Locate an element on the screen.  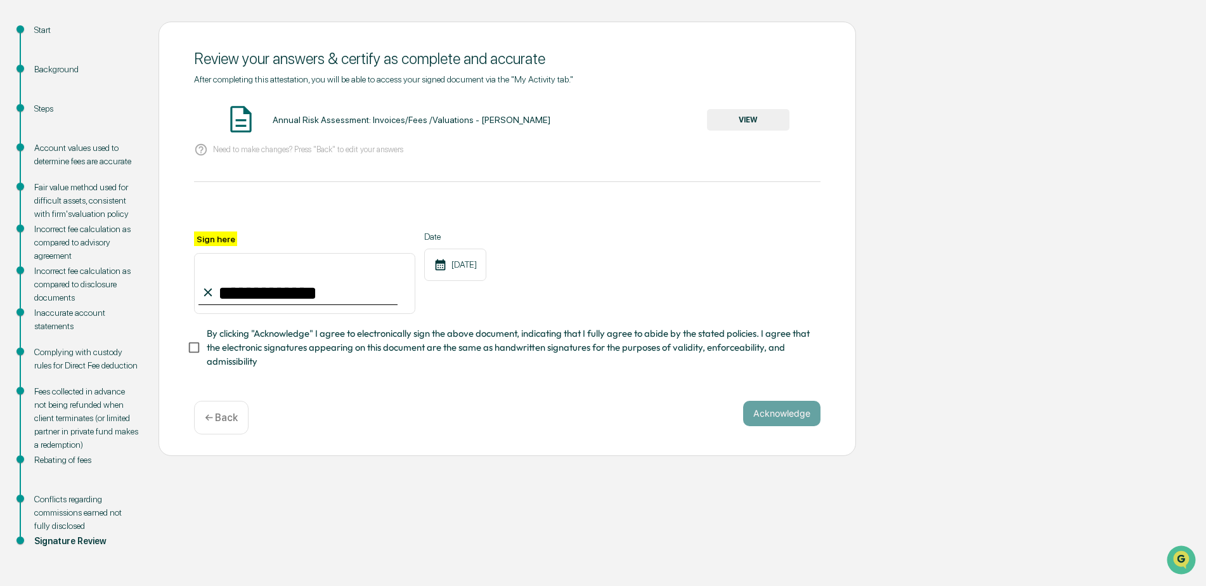
button: VIEW is located at coordinates (748, 120).